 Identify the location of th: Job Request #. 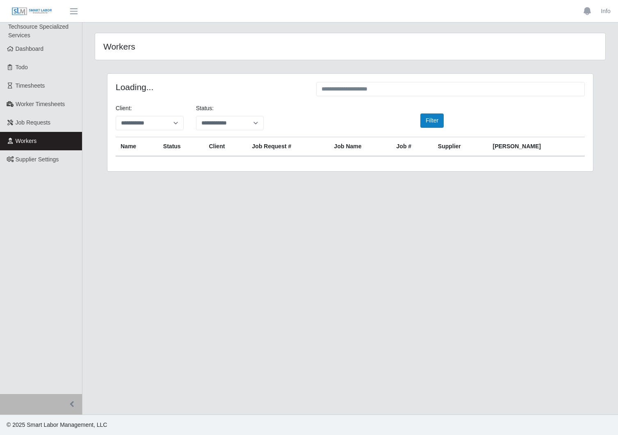
(288, 147).